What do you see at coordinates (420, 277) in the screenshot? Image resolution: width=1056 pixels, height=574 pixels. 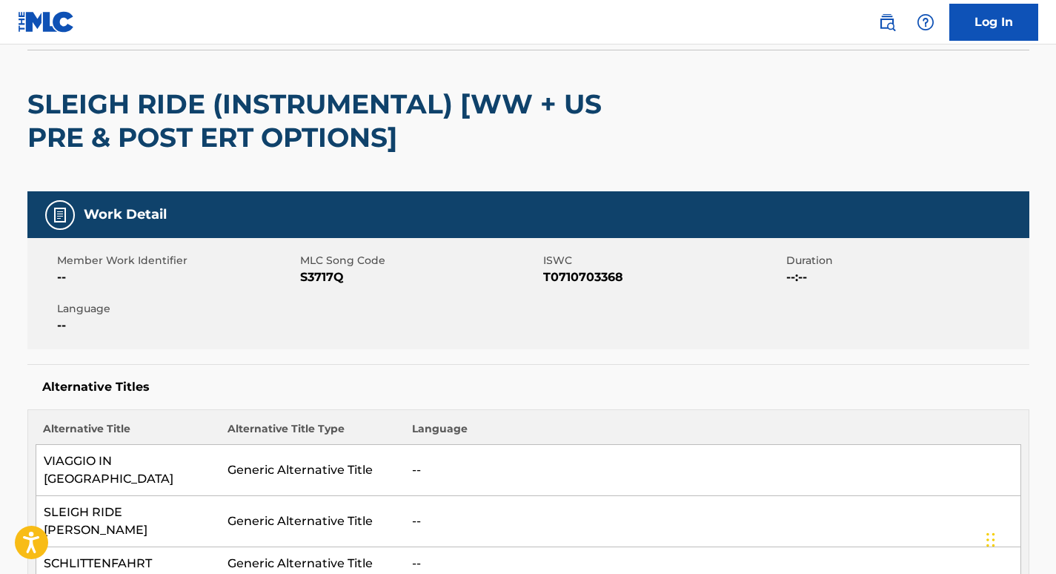 I see `span: S3717Q` at bounding box center [420, 277].